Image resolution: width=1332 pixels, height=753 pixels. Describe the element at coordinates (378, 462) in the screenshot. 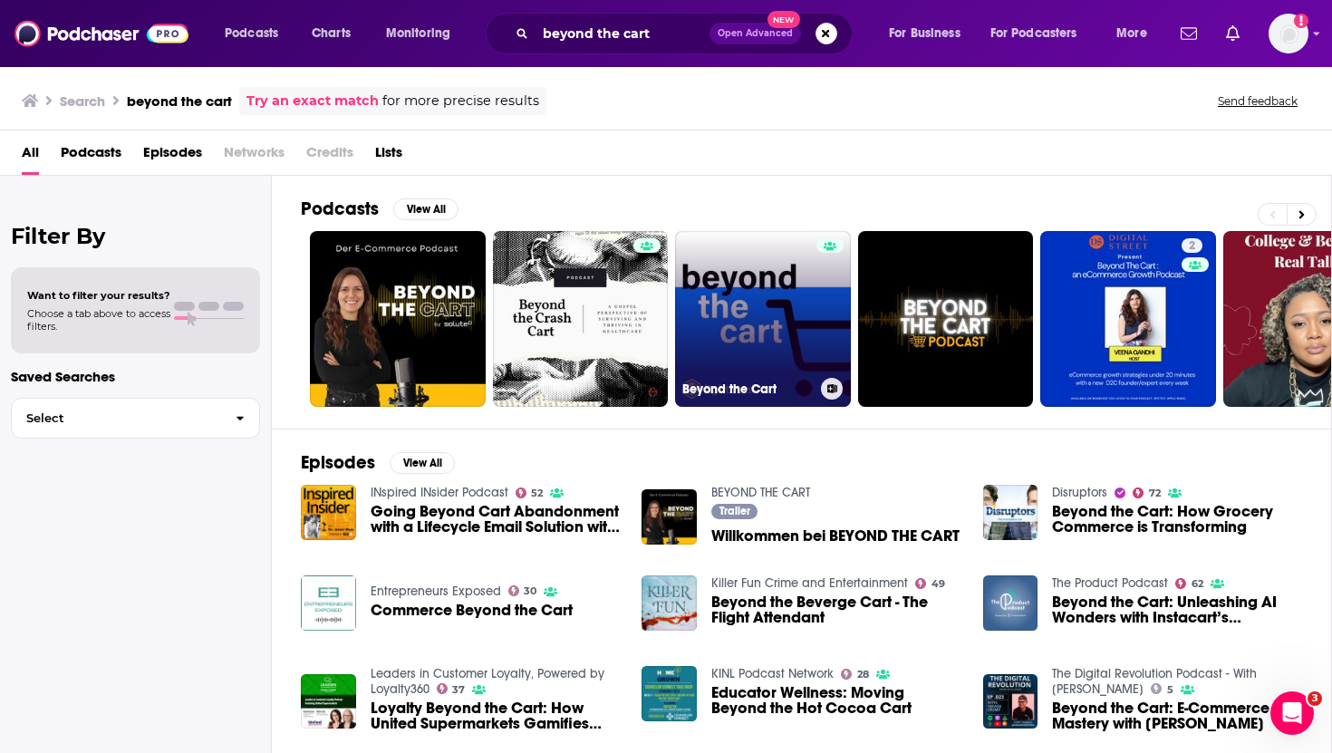

I see `a: EpisodesView All` at that location.